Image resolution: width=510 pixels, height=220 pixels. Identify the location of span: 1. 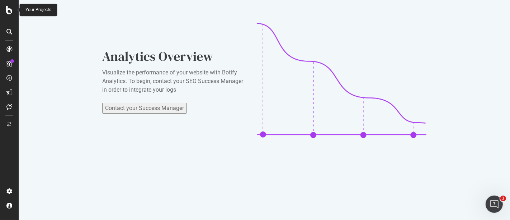
(503, 198).